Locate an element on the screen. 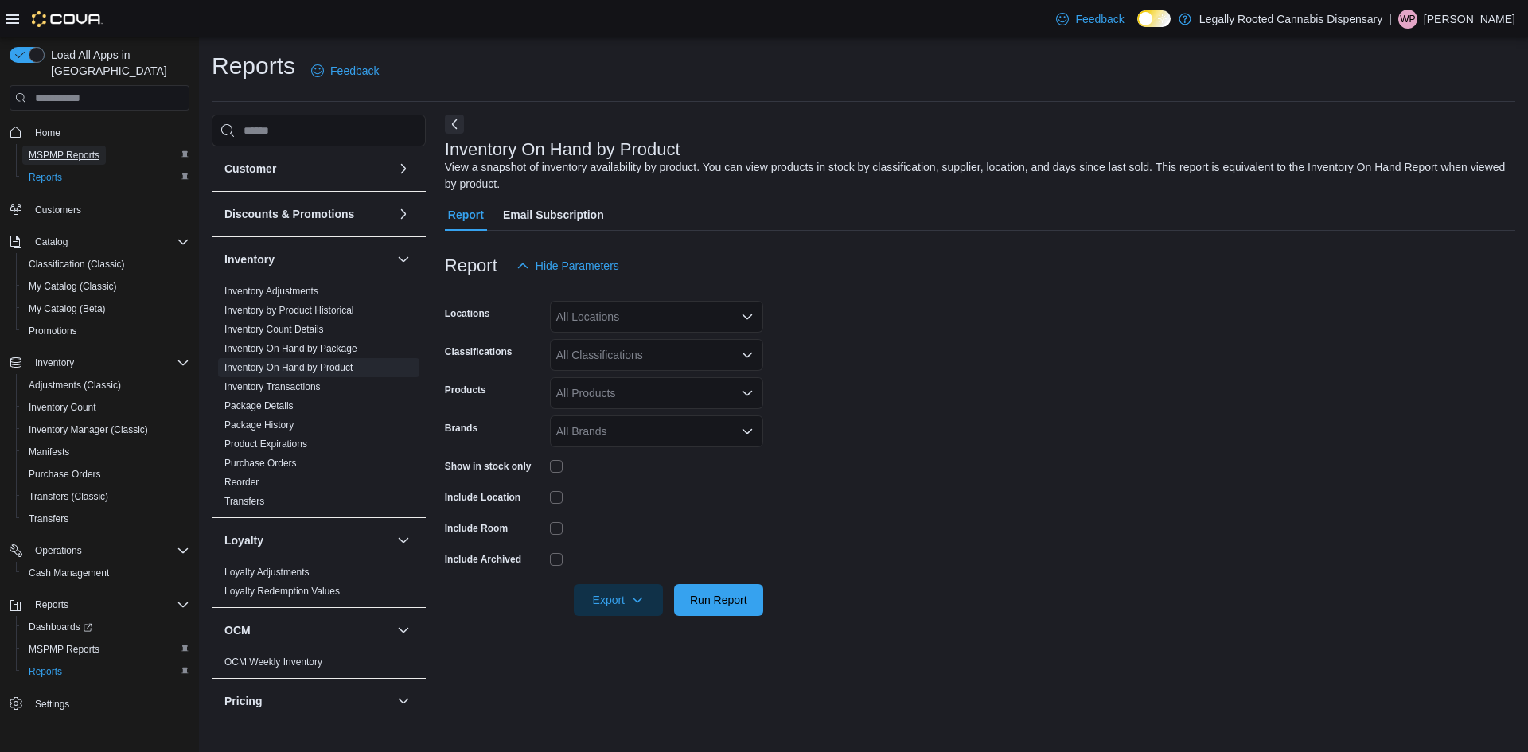 This screenshot has width=1528, height=752. a: OCM Weekly Inventory is located at coordinates (273, 662).